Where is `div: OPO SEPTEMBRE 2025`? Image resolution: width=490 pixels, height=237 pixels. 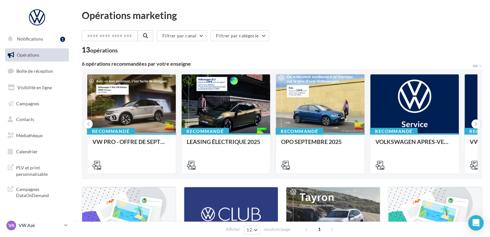 div: OPO SEPTEMBRE 2025 is located at coordinates (320, 145).